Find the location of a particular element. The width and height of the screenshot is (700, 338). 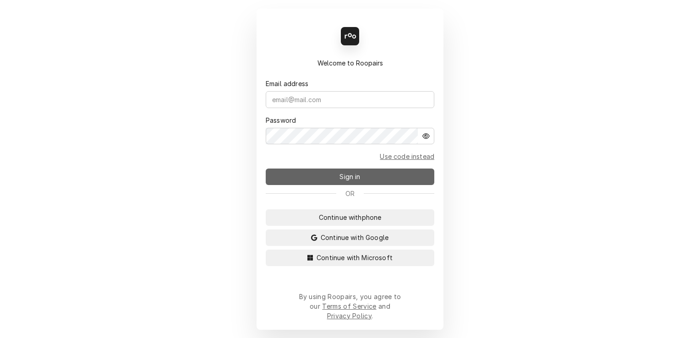

button: Continue with Microsoft is located at coordinates (350, 258).